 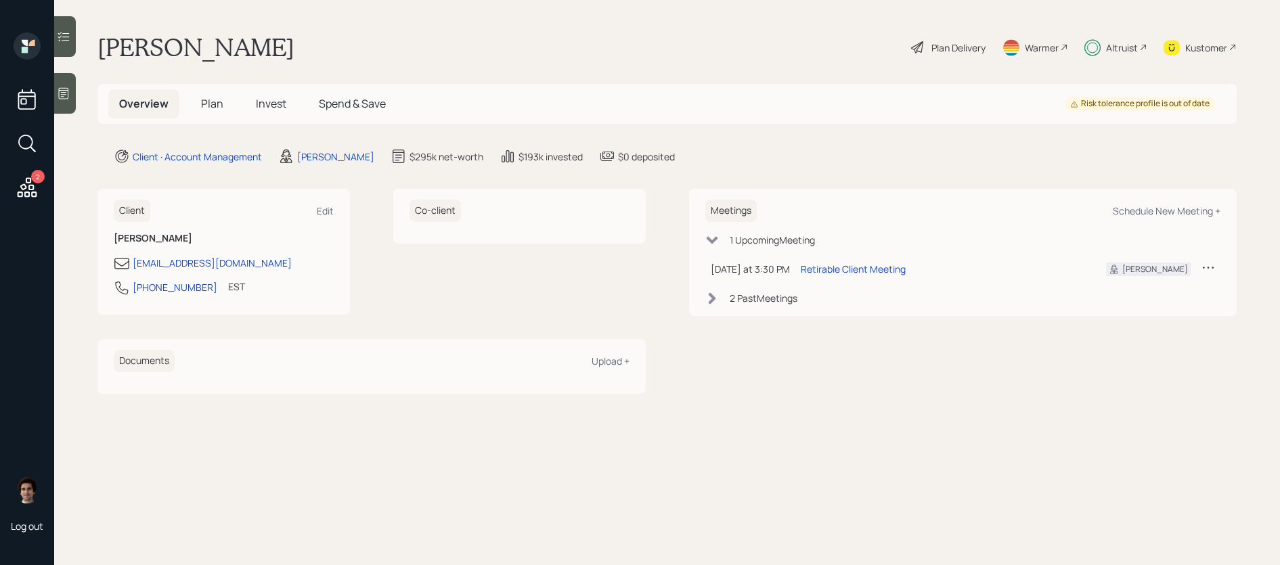 I want to click on div: Kustomer, so click(x=1206, y=47).